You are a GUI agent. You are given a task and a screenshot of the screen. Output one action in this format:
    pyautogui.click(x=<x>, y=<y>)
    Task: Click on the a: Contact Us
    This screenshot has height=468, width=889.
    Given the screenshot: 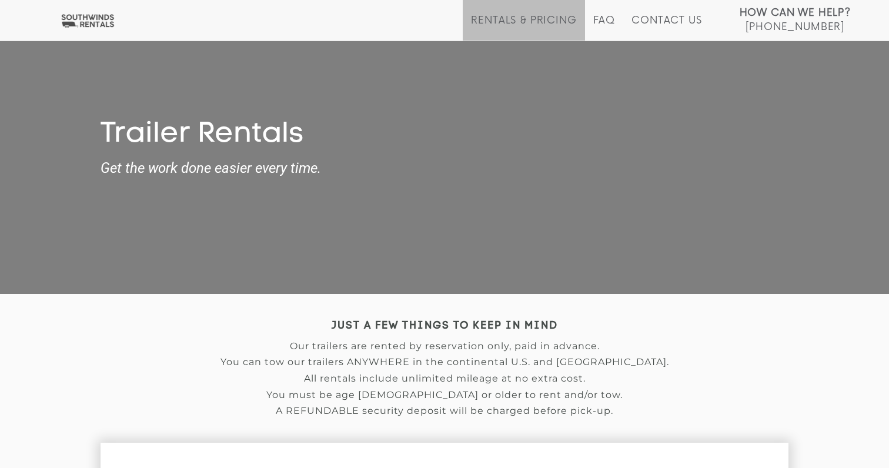 What is the action you would take?
    pyautogui.click(x=666, y=28)
    